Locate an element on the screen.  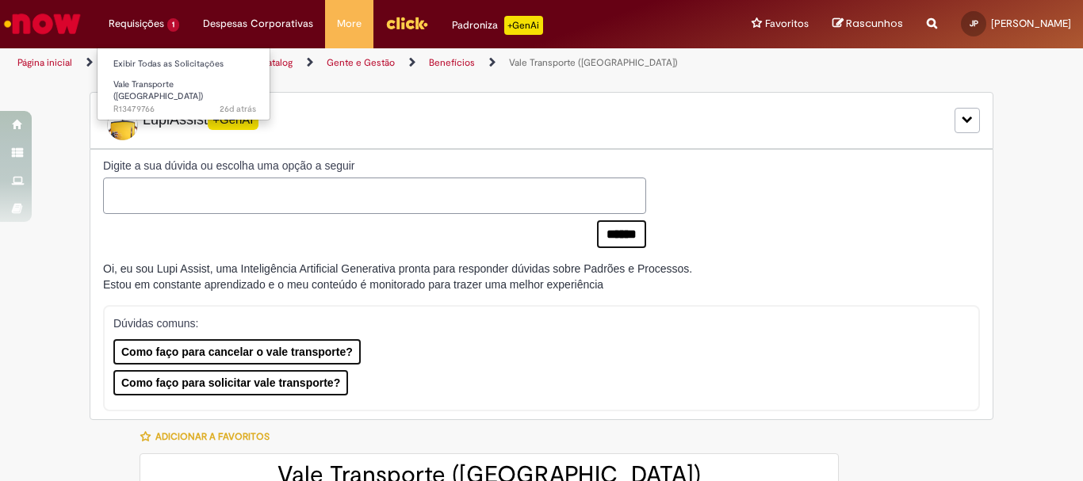
ul: Trilhas de página is located at coordinates (361, 63).